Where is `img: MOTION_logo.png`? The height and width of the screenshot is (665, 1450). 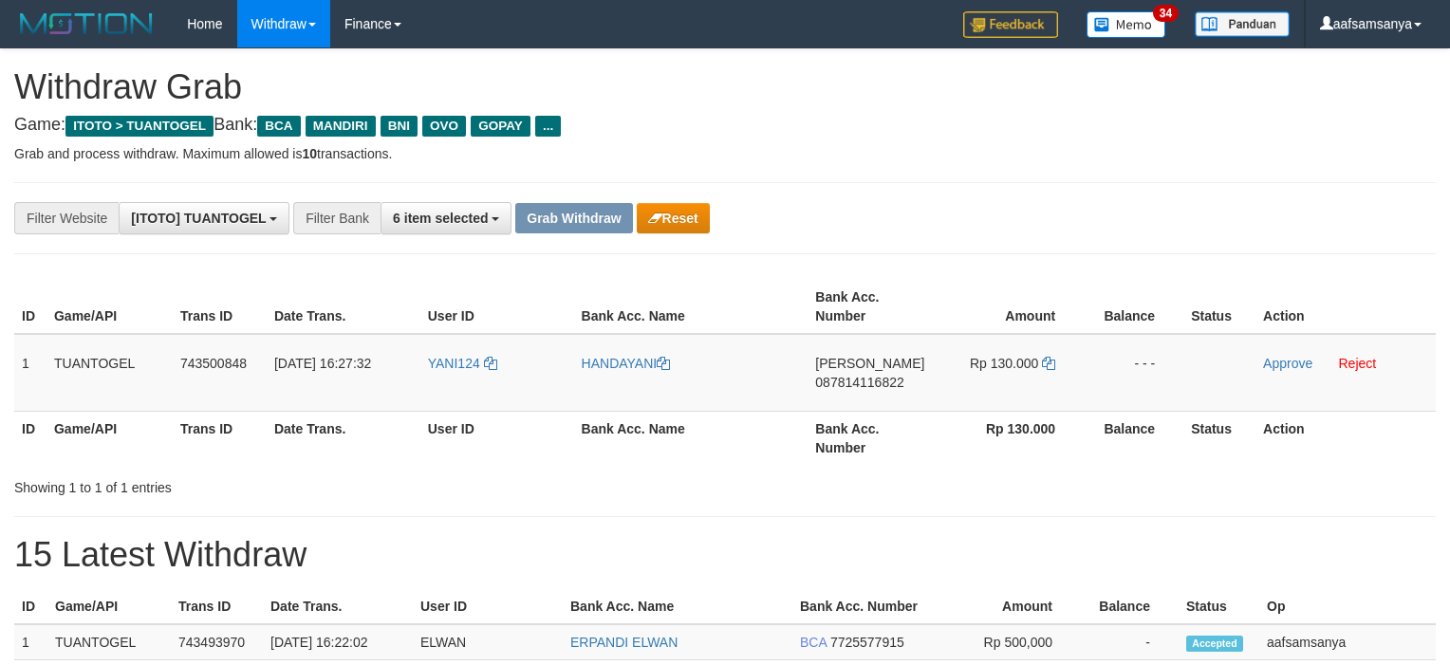 img: MOTION_logo.png is located at coordinates (86, 24).